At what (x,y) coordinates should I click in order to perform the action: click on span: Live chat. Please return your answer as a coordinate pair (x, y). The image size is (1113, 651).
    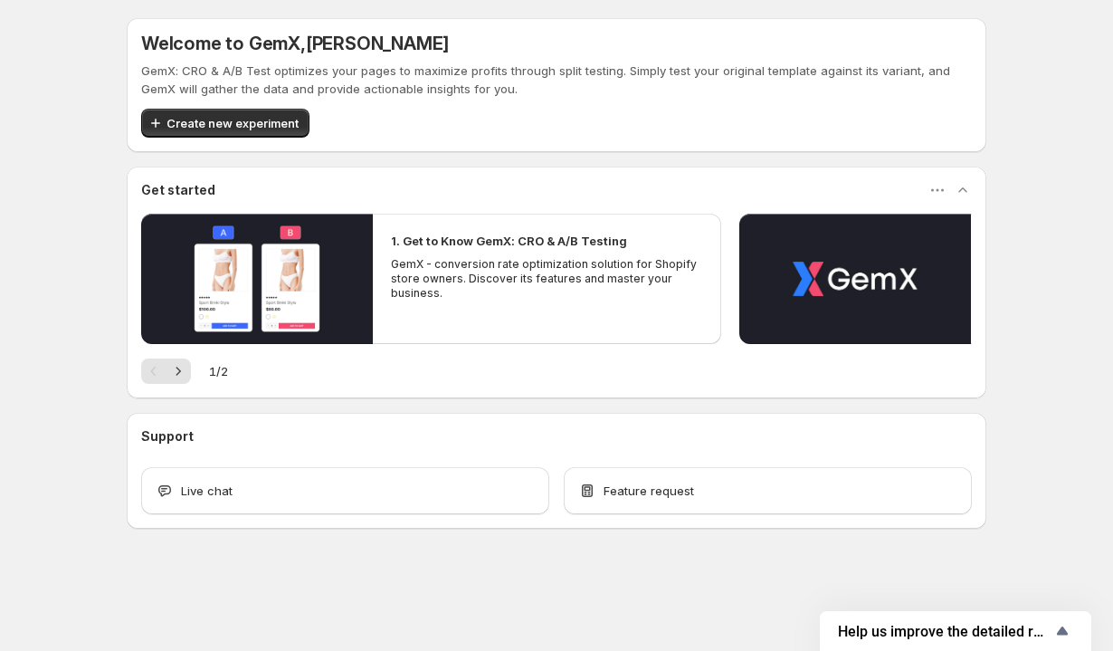
    Looking at the image, I should click on (206, 490).